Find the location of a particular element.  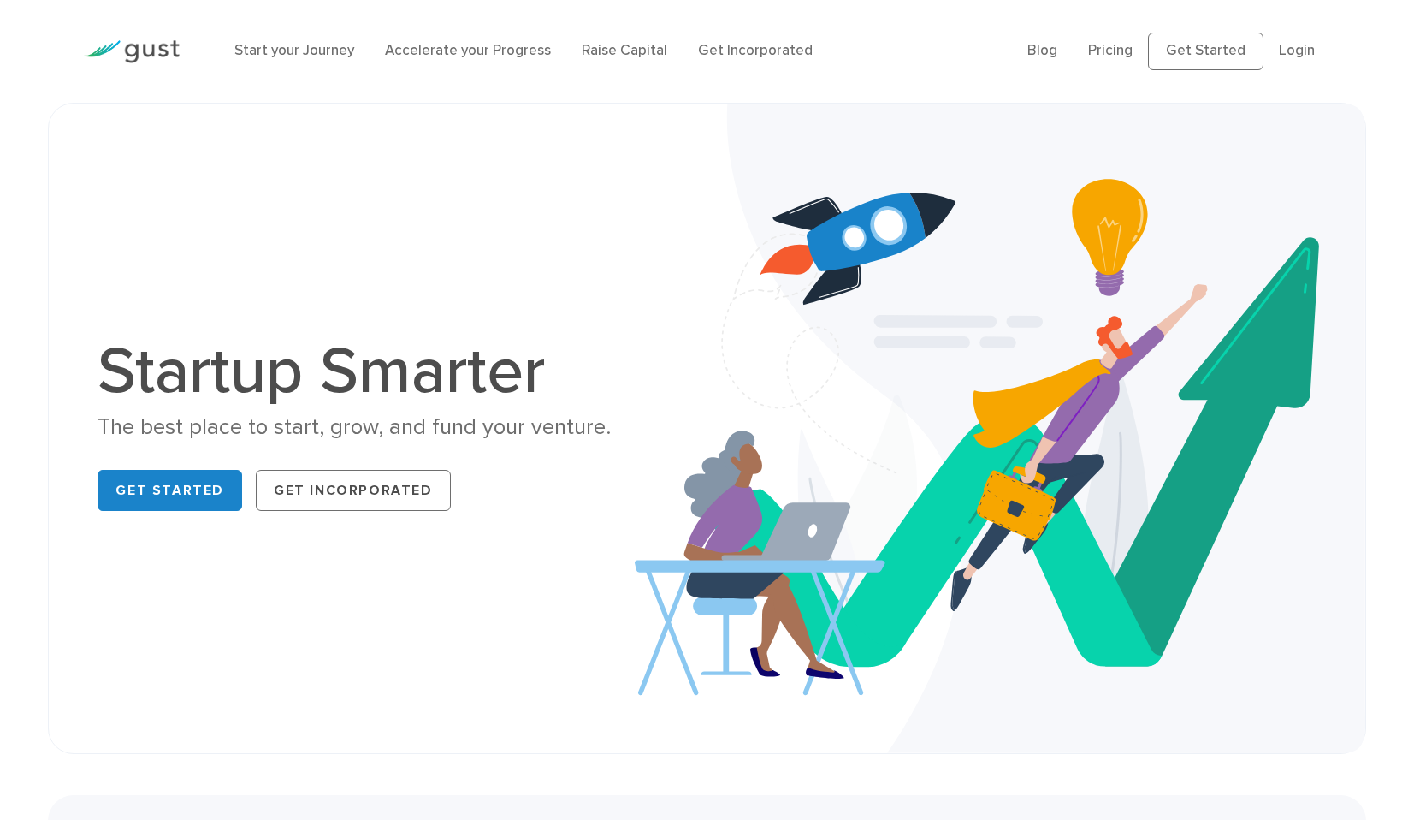

a: Raise Capital is located at coordinates (625, 50).